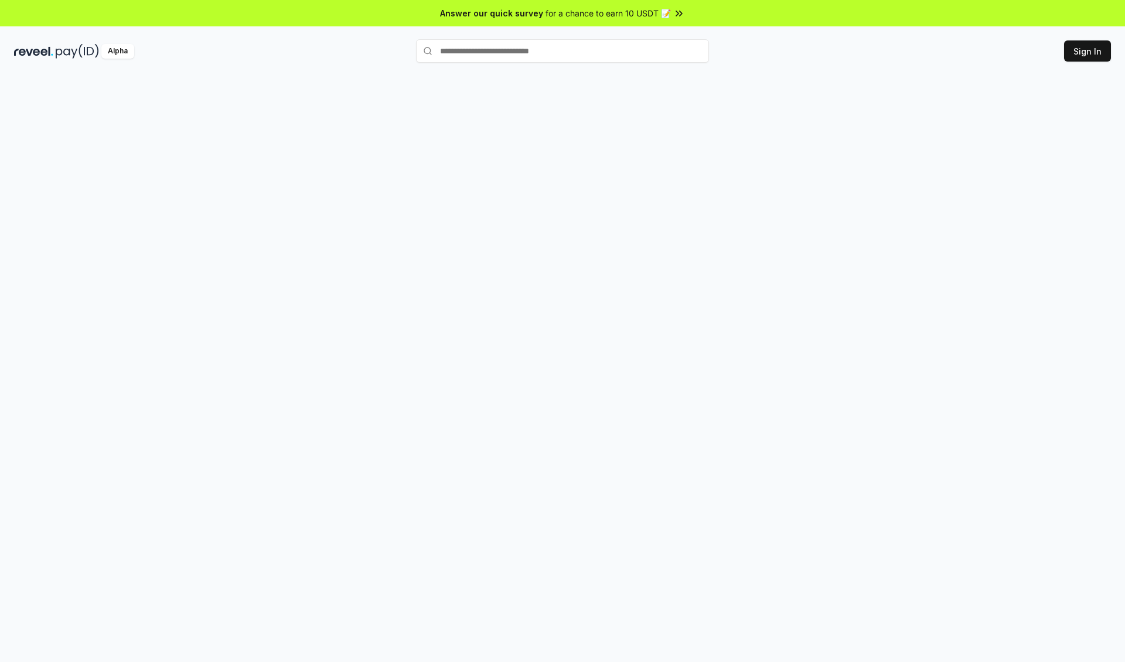 This screenshot has height=662, width=1125. What do you see at coordinates (77, 51) in the screenshot?
I see `img: pay_id` at bounding box center [77, 51].